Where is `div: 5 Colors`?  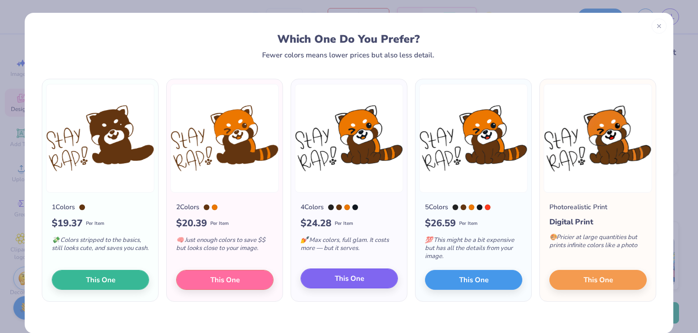
div: 5 Colors is located at coordinates (437, 207).